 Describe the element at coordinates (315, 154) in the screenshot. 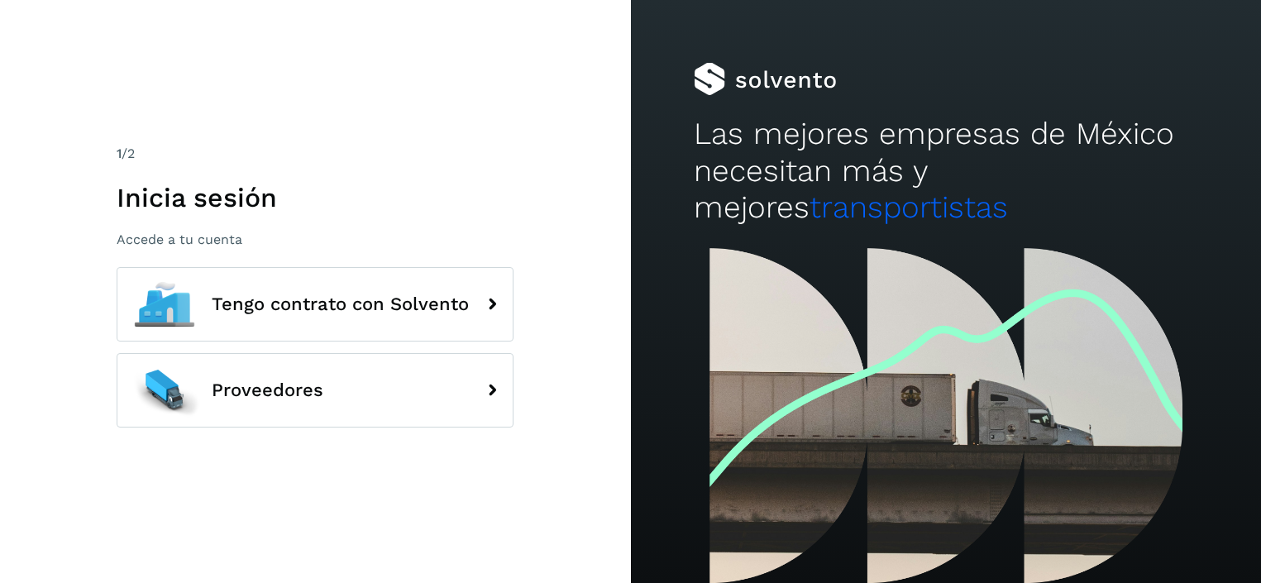

I see `div: /2` at that location.